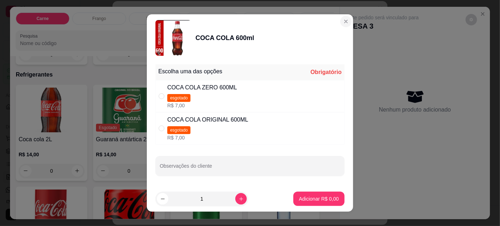  I want to click on div: COCA COLA ZERO 600ML, so click(202, 88).